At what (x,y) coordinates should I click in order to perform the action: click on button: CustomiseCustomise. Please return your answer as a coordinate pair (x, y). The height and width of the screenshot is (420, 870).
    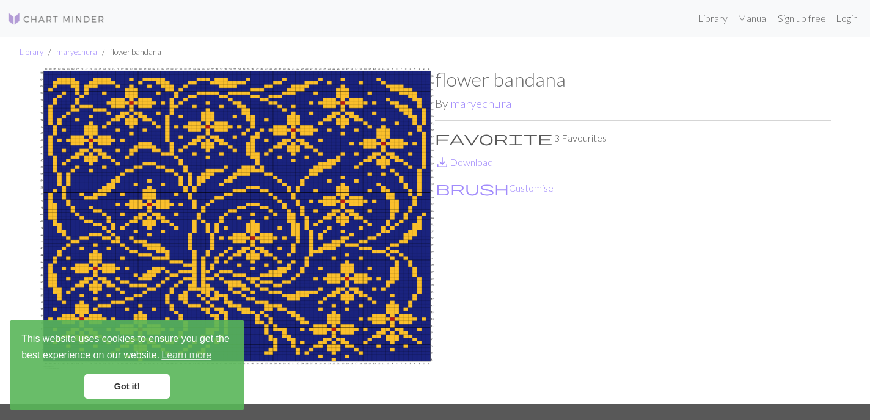
    Looking at the image, I should click on (494, 188).